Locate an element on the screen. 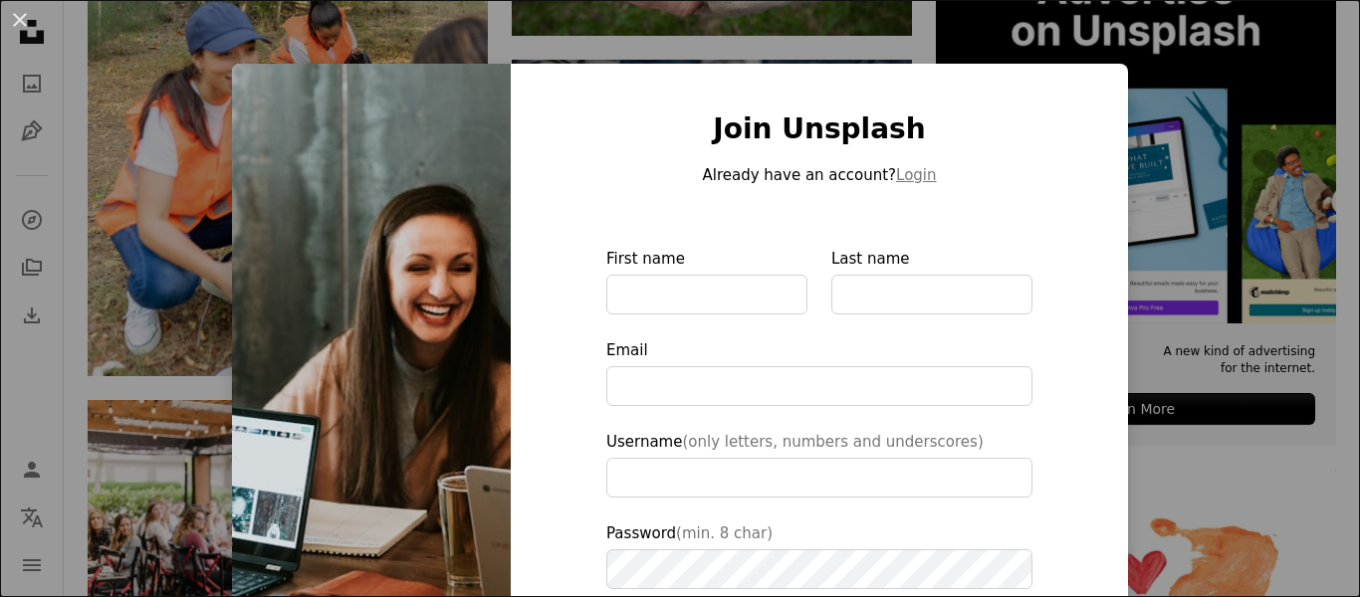 This screenshot has width=1360, height=597. p: Already have an account? is located at coordinates (819, 175).